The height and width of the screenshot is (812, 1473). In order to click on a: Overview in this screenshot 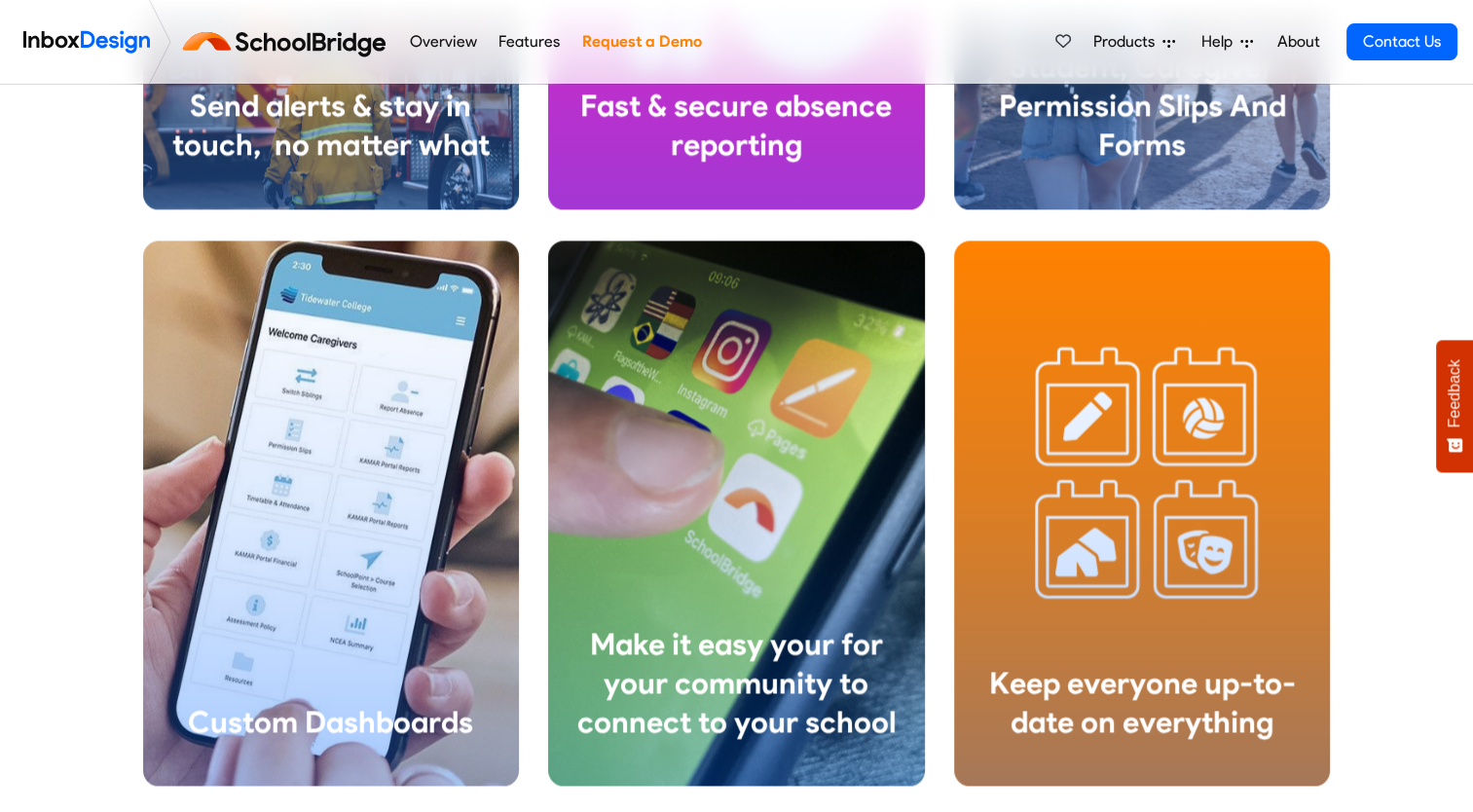, I will do `click(442, 42)`.